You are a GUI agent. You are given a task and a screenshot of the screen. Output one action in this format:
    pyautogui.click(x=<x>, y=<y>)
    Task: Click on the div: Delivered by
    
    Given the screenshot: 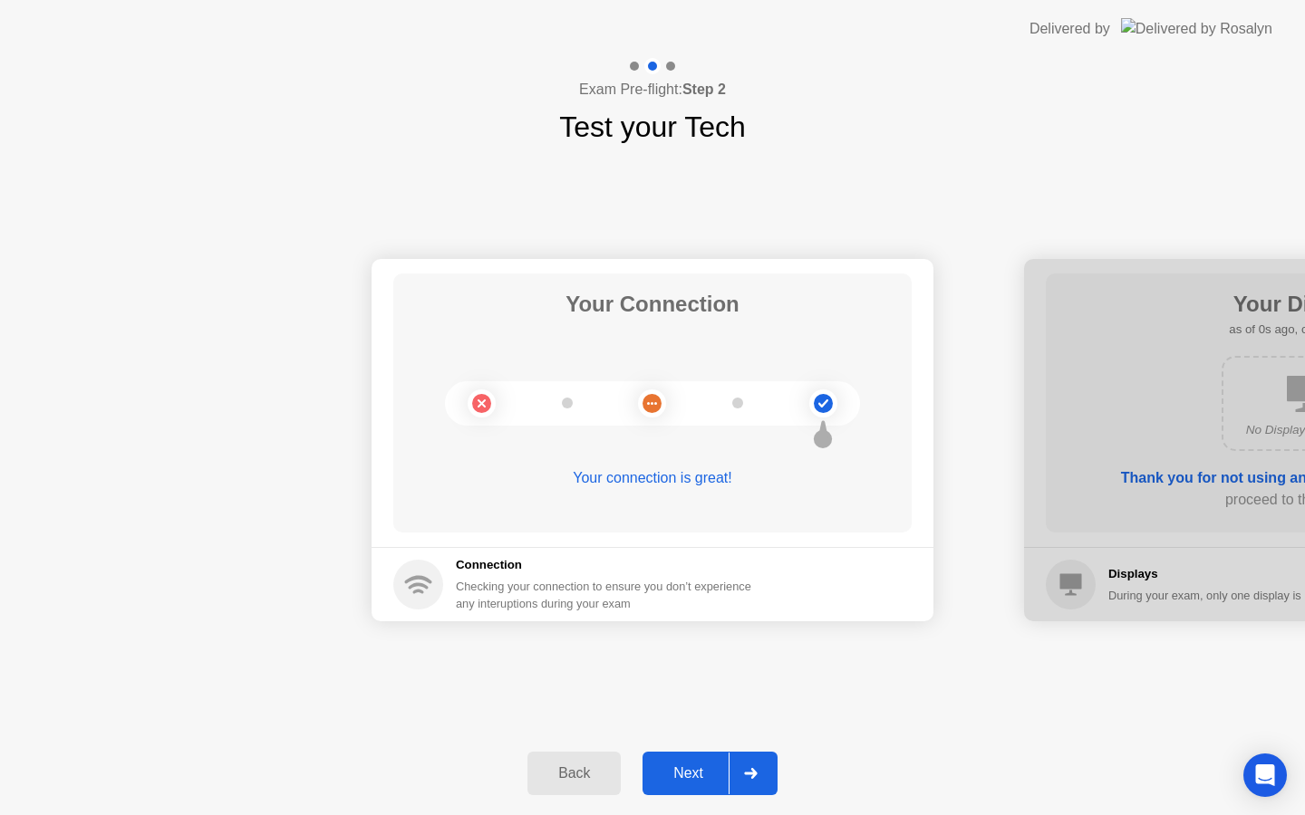 What is the action you would take?
    pyautogui.click(x=1069, y=29)
    